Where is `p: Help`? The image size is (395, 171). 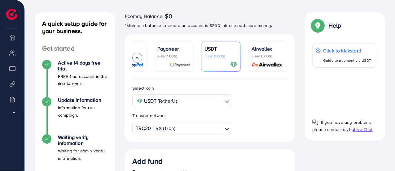
p: Help is located at coordinates (335, 25).